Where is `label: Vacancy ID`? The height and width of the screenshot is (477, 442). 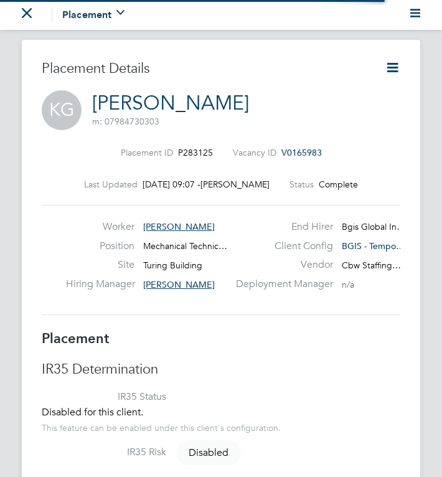 label: Vacancy ID is located at coordinates (255, 152).